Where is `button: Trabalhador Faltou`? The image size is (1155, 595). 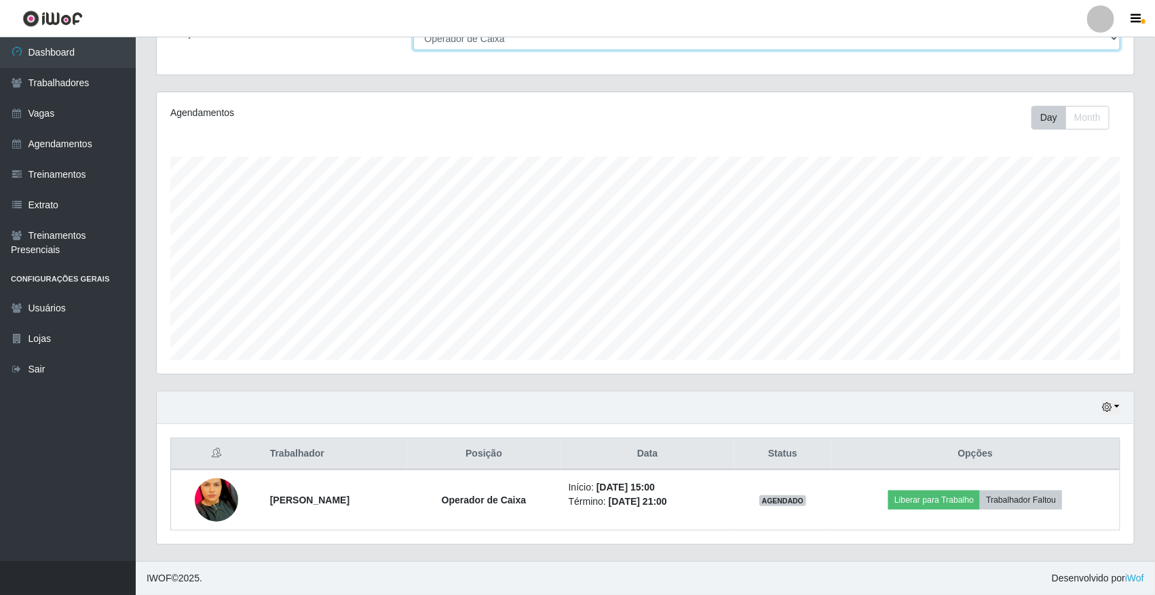
button: Trabalhador Faltou is located at coordinates (1021, 500).